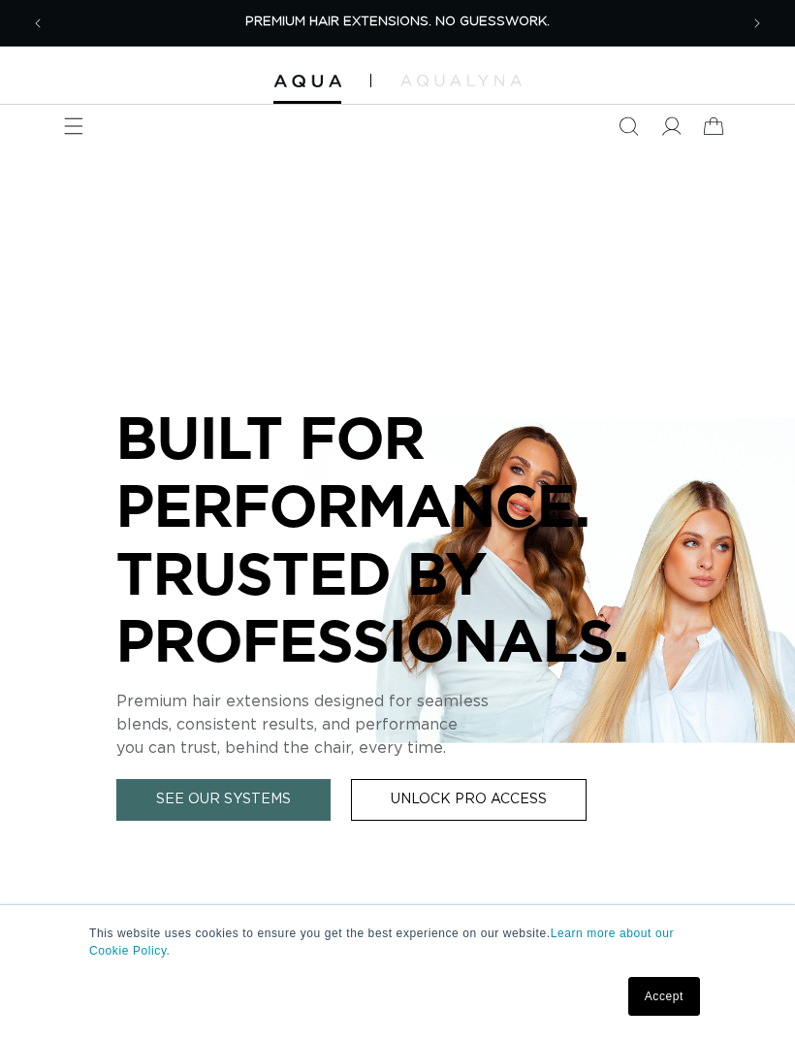 The width and height of the screenshot is (795, 1041). I want to click on button: Previous announcement, so click(38, 23).